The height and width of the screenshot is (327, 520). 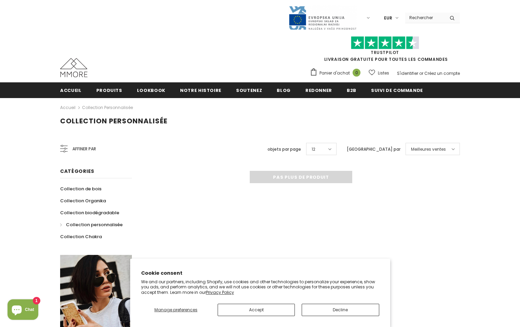 What do you see at coordinates (260, 287) in the screenshot?
I see `p: We and our partners, including Shopify, use cookies and other technologies to personalize your ex...` at bounding box center [260, 287].